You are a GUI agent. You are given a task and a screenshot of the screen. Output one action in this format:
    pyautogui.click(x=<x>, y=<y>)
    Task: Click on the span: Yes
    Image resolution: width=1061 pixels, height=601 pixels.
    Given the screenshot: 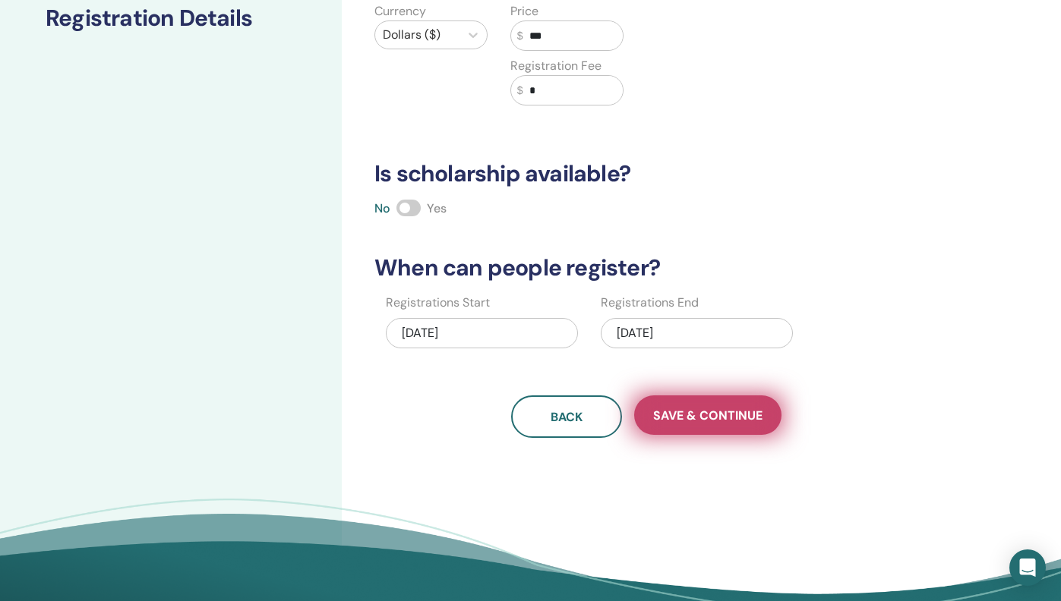 What is the action you would take?
    pyautogui.click(x=437, y=208)
    